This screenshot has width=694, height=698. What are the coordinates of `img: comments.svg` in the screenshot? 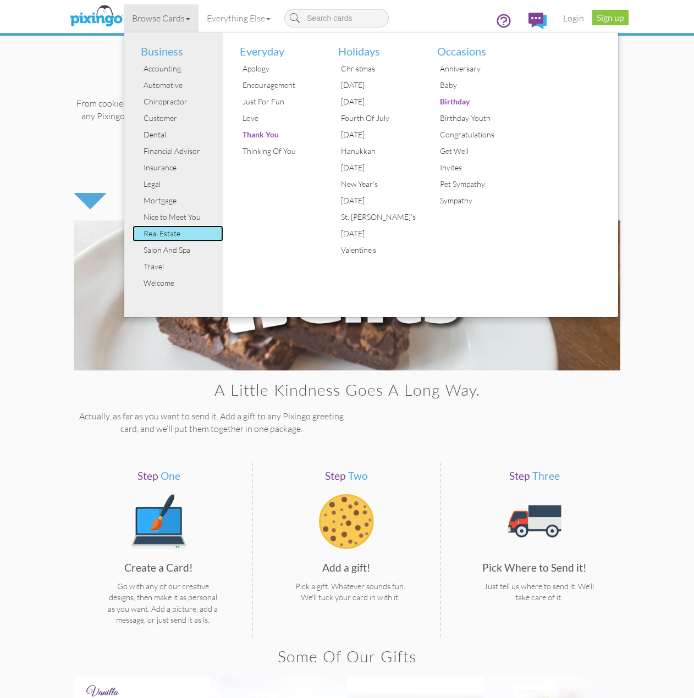 It's located at (537, 21).